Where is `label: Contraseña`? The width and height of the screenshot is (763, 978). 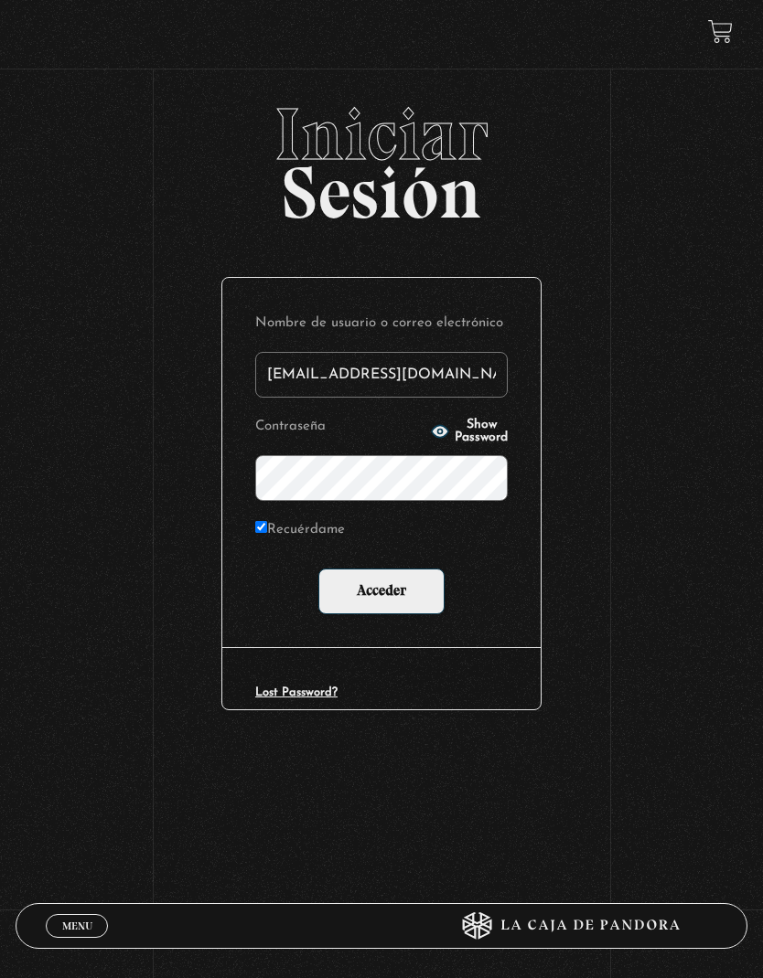
label: Contraseña is located at coordinates (340, 427).